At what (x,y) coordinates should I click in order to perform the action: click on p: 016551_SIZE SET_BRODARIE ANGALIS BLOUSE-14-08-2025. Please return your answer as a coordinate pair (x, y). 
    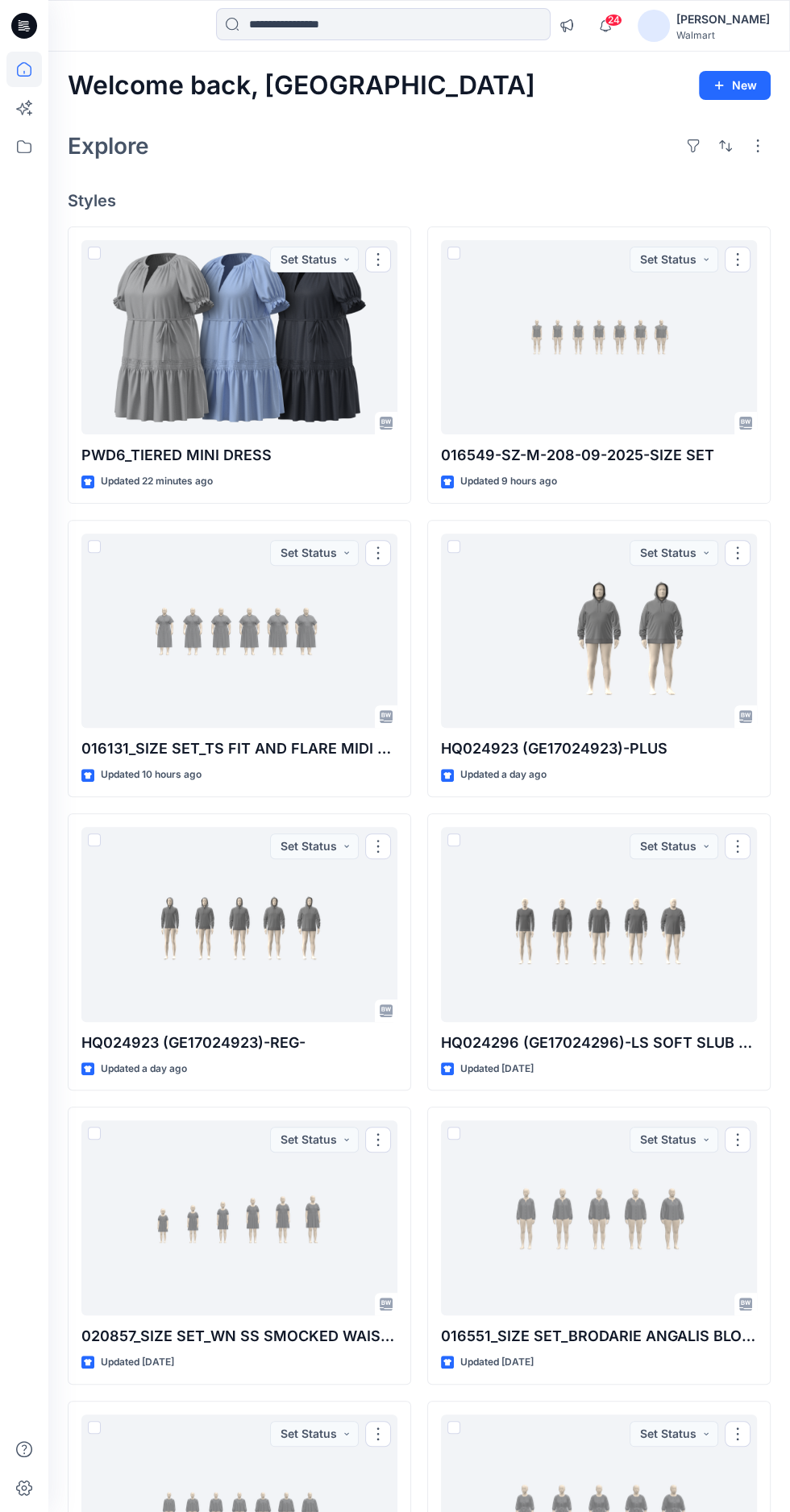
    Looking at the image, I should click on (599, 1337).